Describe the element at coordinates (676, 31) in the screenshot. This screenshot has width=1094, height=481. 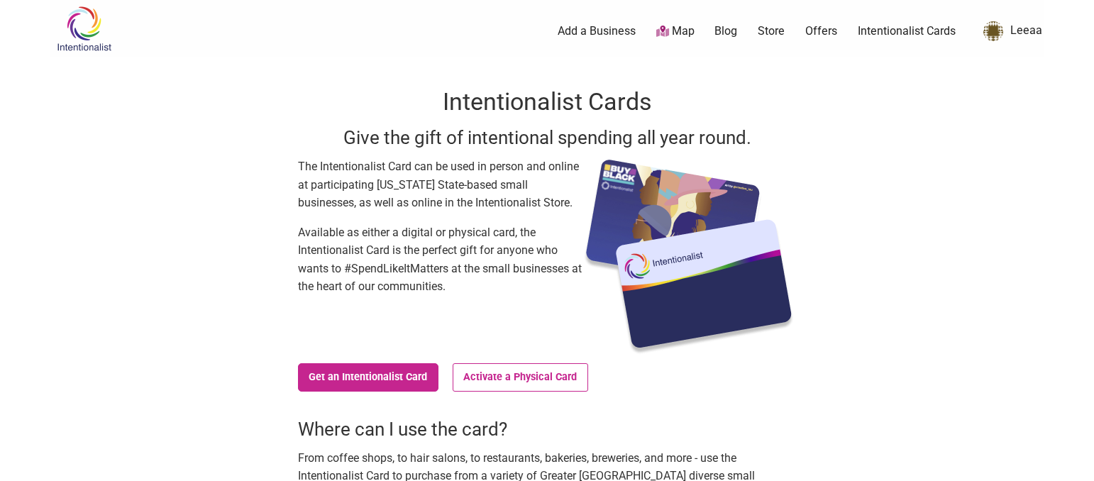
I see `a: Map` at that location.